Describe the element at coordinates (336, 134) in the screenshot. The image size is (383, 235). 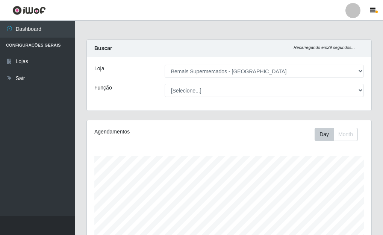
I see `div: First group` at that location.